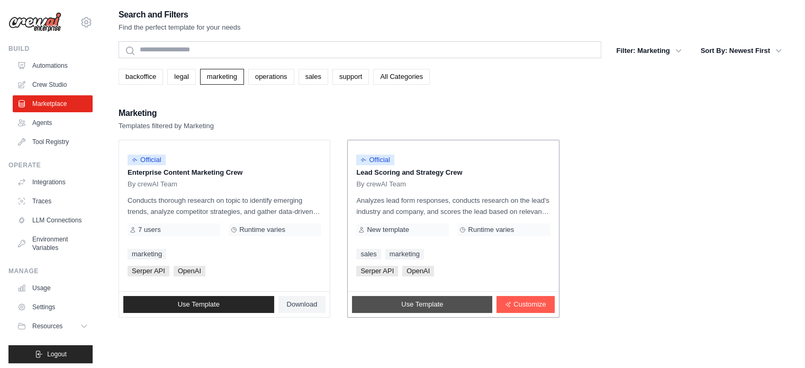 This screenshot has width=805, height=368. Describe the element at coordinates (50, 49) in the screenshot. I see `div: Build` at that location.